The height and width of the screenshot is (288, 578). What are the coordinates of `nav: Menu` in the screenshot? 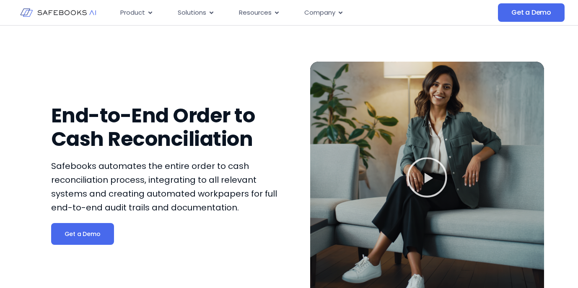 It's located at (277, 13).